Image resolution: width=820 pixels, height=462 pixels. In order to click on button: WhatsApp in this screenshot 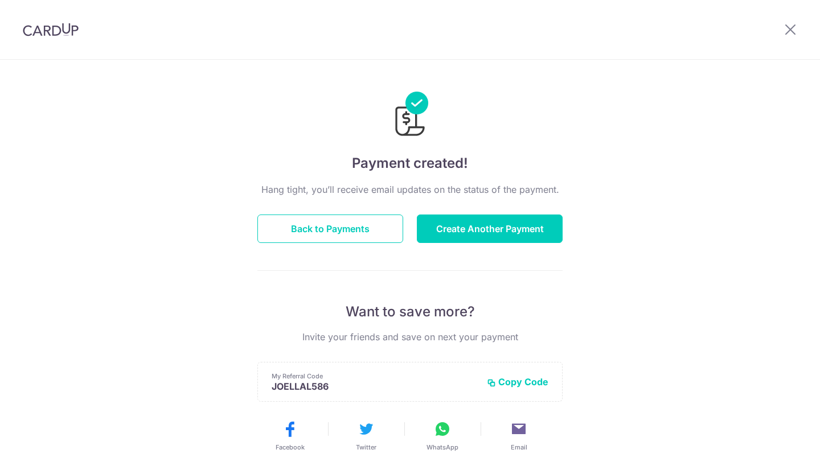, I will do `click(442, 436)`.